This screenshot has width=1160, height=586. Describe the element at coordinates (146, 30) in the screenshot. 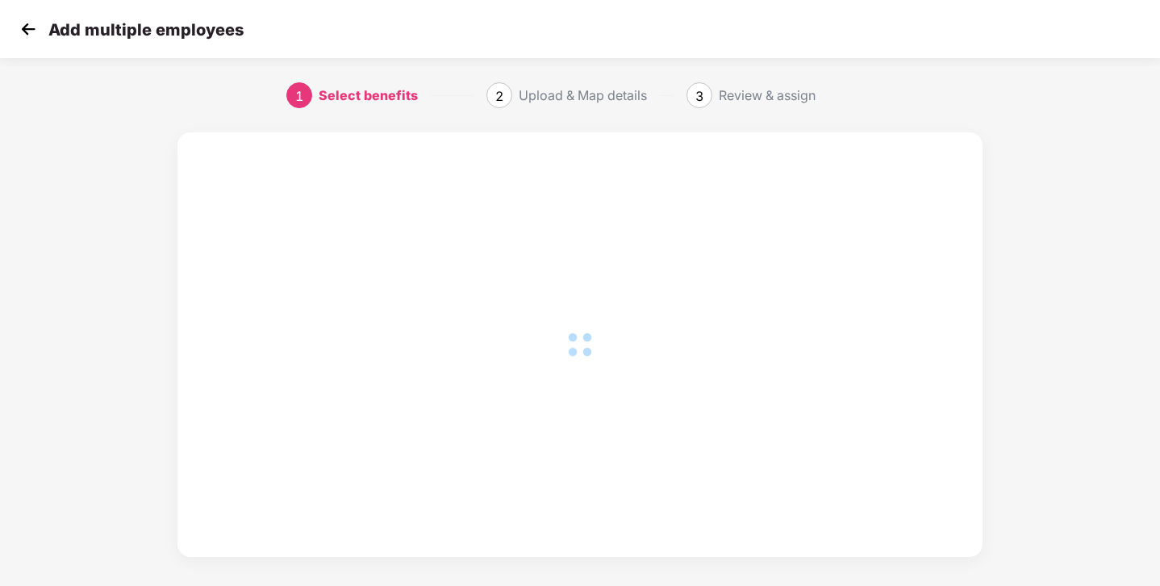

I see `p: Add multiple employees` at that location.